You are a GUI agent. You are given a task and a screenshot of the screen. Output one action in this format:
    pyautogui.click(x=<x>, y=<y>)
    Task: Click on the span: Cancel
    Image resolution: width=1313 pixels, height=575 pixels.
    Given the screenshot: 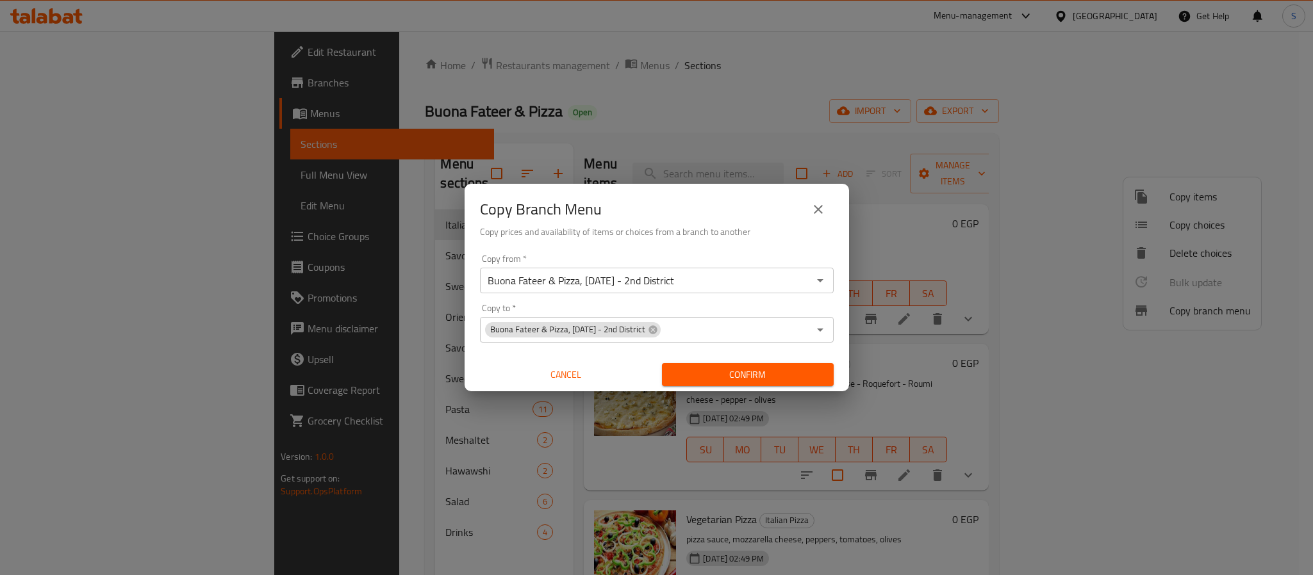 What is the action you would take?
    pyautogui.click(x=566, y=375)
    